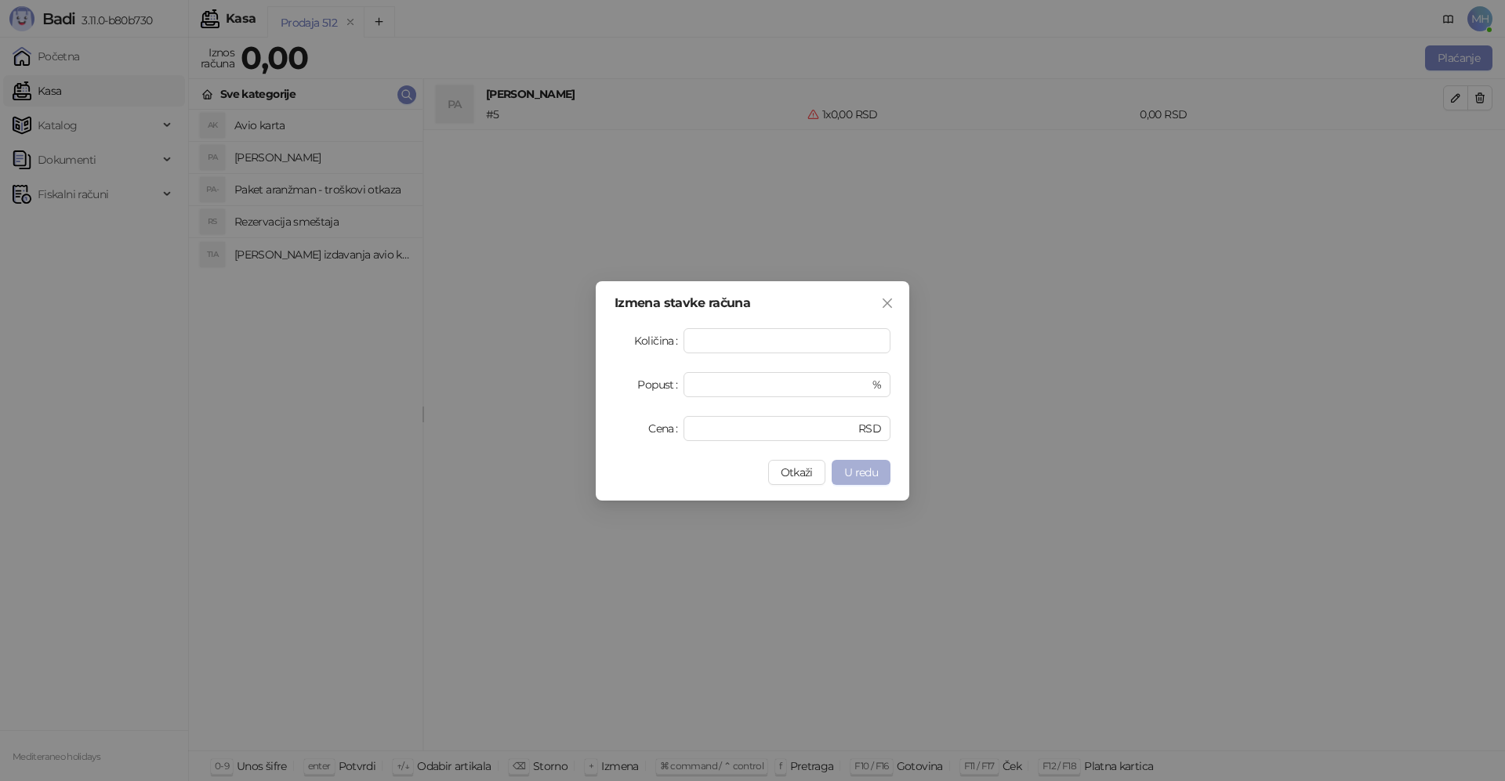 The image size is (1505, 781). What do you see at coordinates (796, 473) in the screenshot?
I see `button: Otkaži` at bounding box center [796, 473].